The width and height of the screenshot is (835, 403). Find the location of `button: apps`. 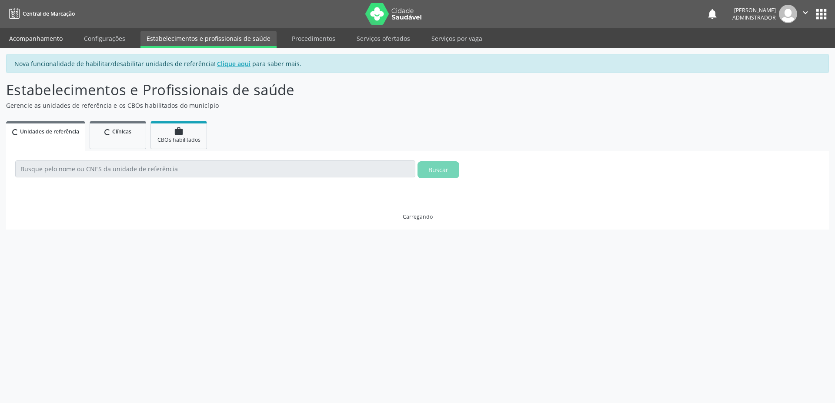

button: apps is located at coordinates (821, 14).